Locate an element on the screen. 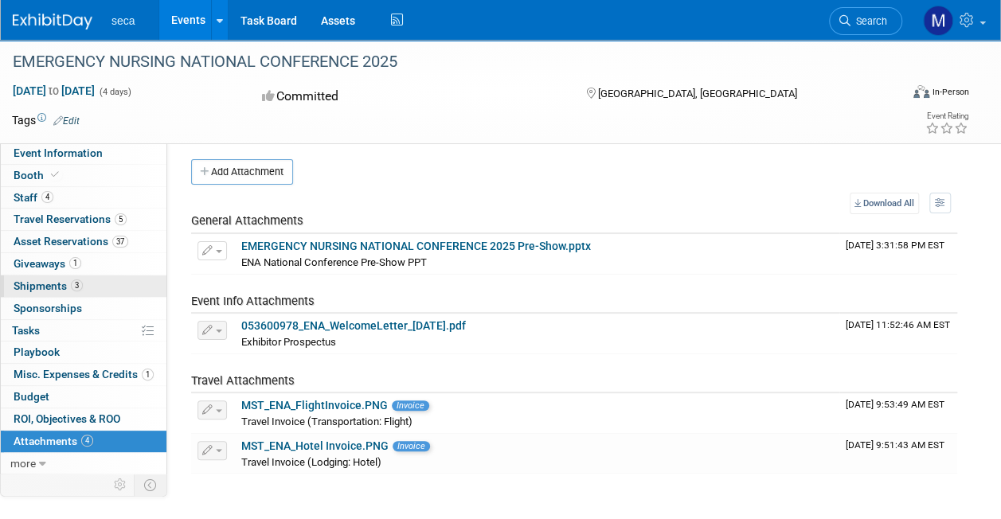 The image size is (1001, 519). a: more is located at coordinates (84, 464).